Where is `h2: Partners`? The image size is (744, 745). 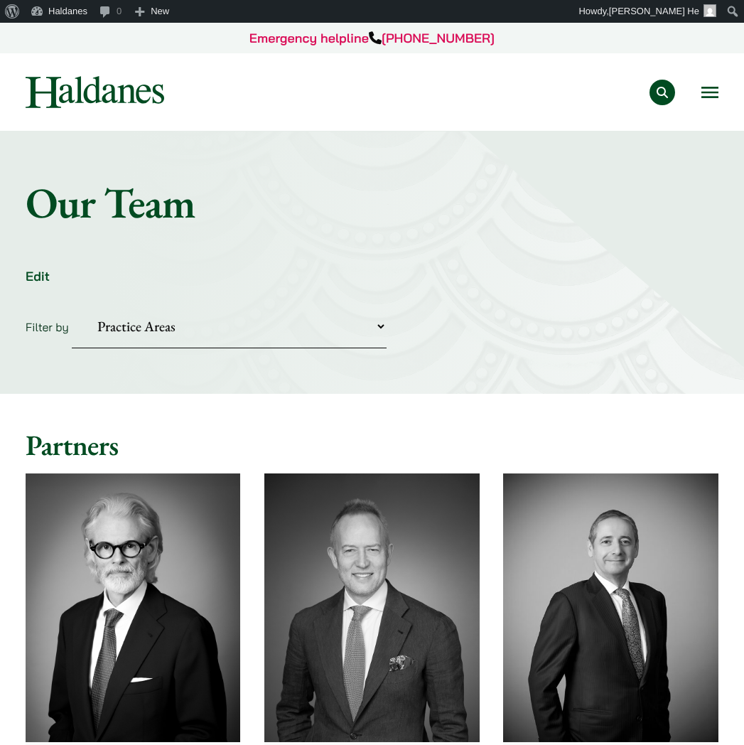 h2: Partners is located at coordinates (372, 445).